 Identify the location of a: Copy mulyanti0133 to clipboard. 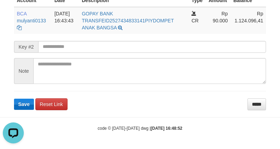
(19, 28).